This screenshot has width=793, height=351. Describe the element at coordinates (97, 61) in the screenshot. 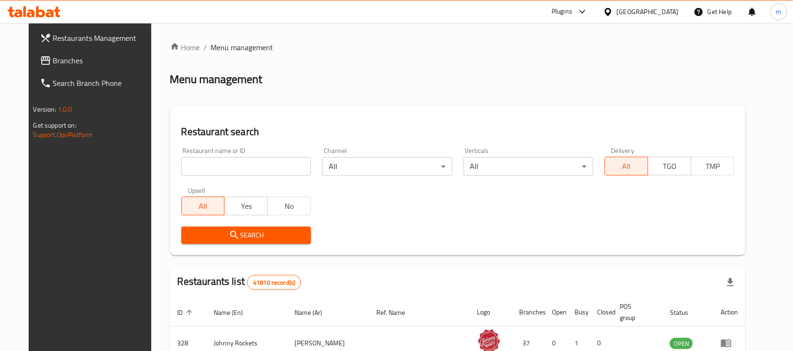

I see `a: Branches` at that location.